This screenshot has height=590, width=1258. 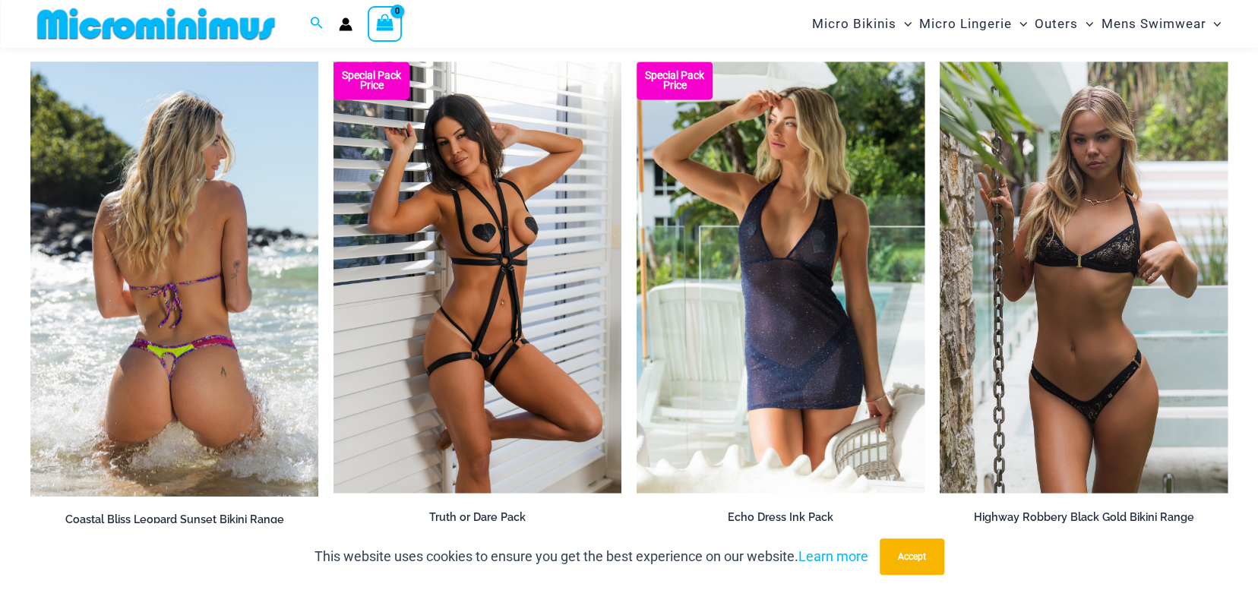 What do you see at coordinates (1064, 24) in the screenshot?
I see `a: OutersMenu ToggleMenu Toggle` at bounding box center [1064, 24].